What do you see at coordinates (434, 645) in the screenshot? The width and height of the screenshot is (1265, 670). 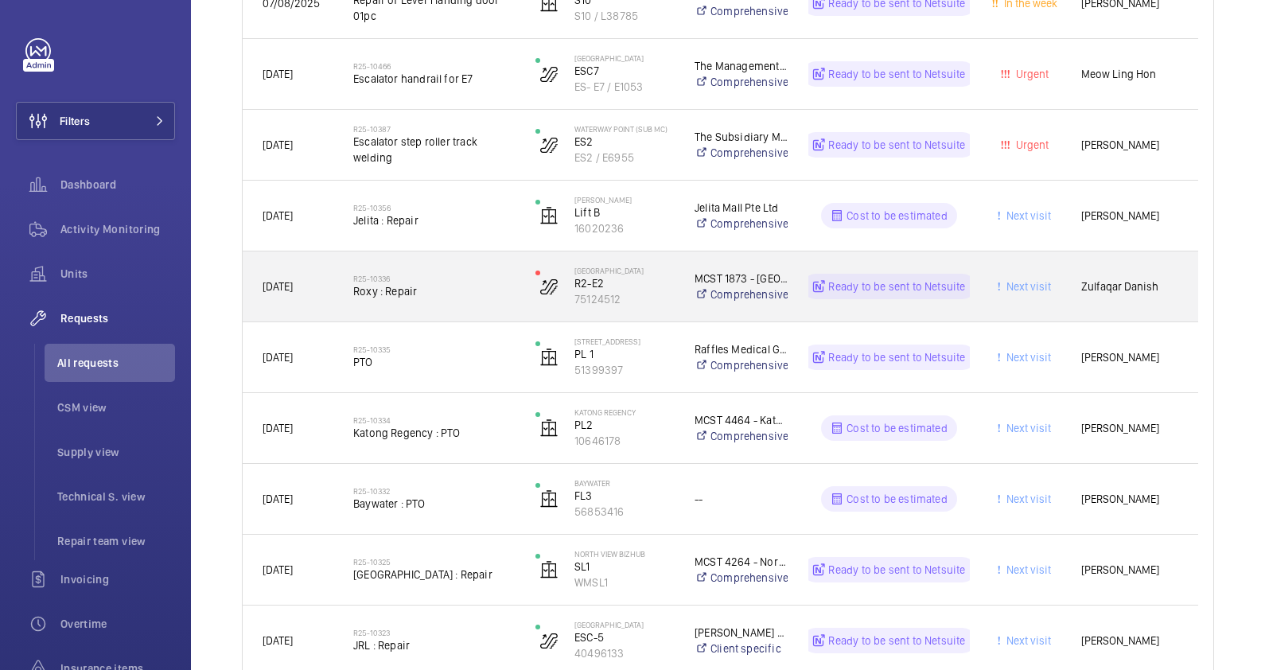 I see `span: JRL : Repair` at bounding box center [434, 645].